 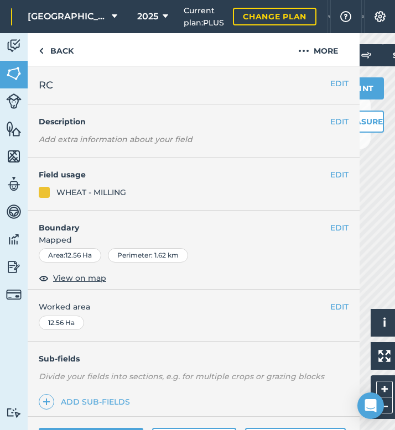 What do you see at coordinates (86, 402) in the screenshot?
I see `a: Add sub-fields` at bounding box center [86, 402].